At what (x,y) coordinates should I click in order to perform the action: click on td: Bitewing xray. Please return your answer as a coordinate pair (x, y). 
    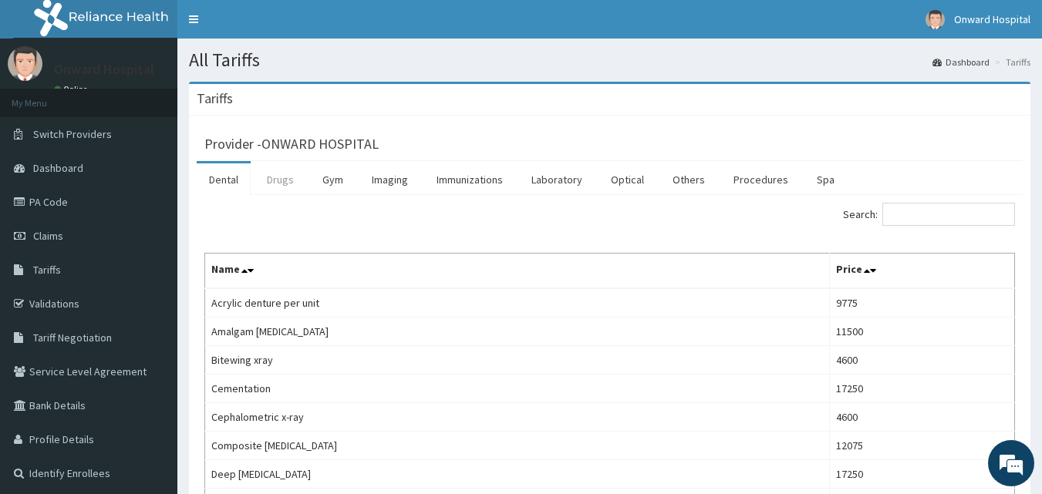
    Looking at the image, I should click on (518, 360).